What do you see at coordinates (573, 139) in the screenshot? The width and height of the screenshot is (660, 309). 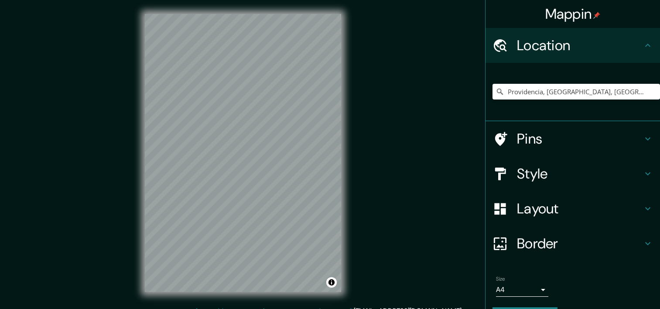 I see `div: Pins` at bounding box center [573, 139].